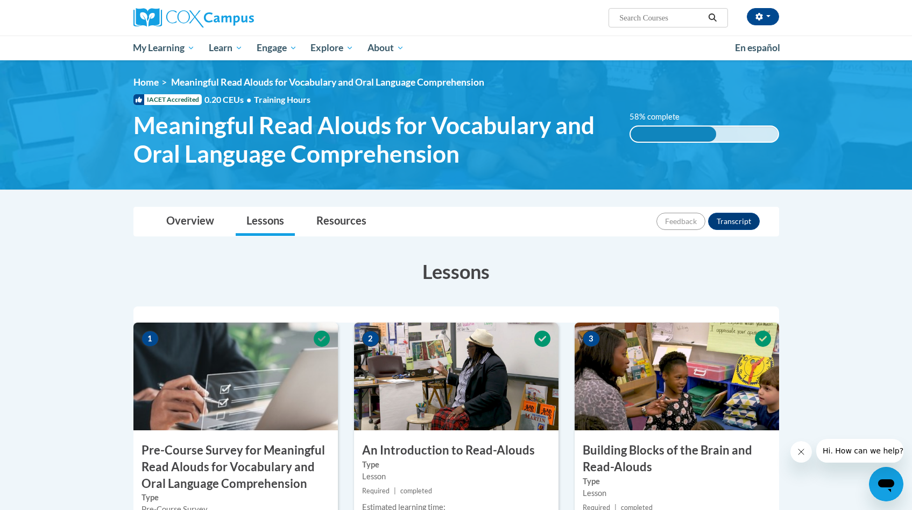  Describe the element at coordinates (758, 48) in the screenshot. I see `a: En español` at that location.